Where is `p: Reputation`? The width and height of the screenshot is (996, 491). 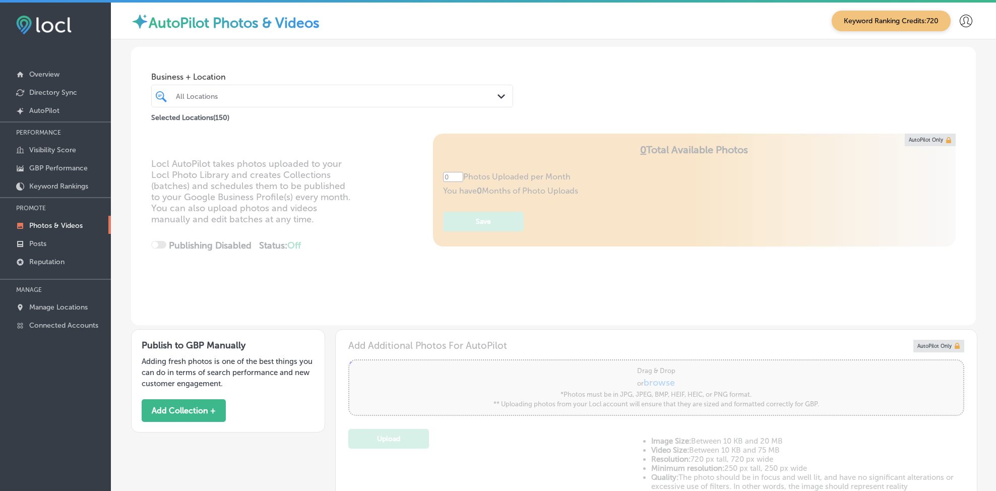 p: Reputation is located at coordinates (47, 262).